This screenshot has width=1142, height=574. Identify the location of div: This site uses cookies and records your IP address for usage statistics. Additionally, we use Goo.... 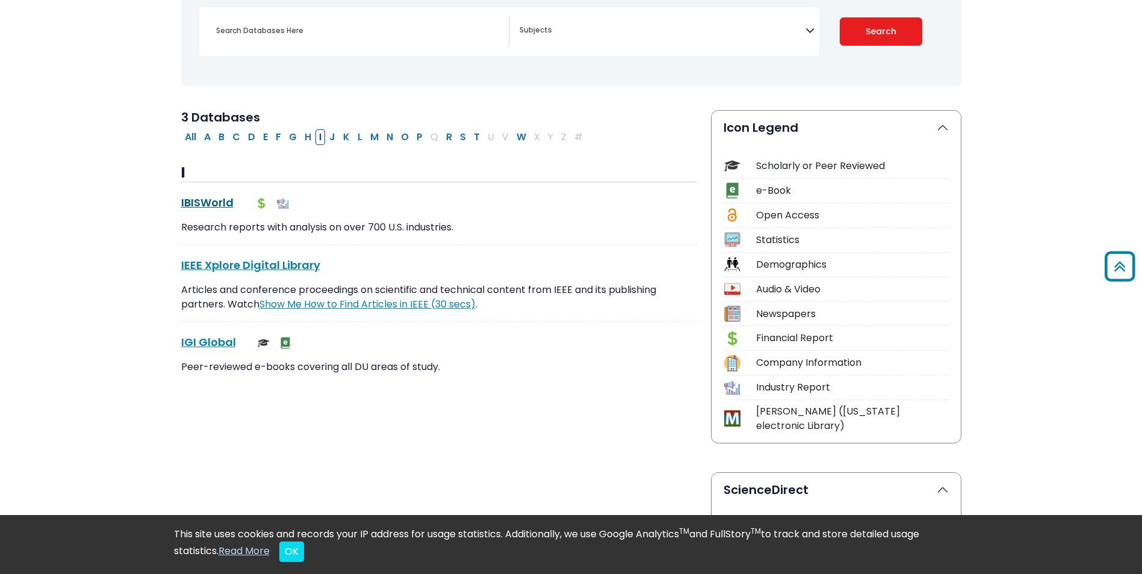
(571, 545).